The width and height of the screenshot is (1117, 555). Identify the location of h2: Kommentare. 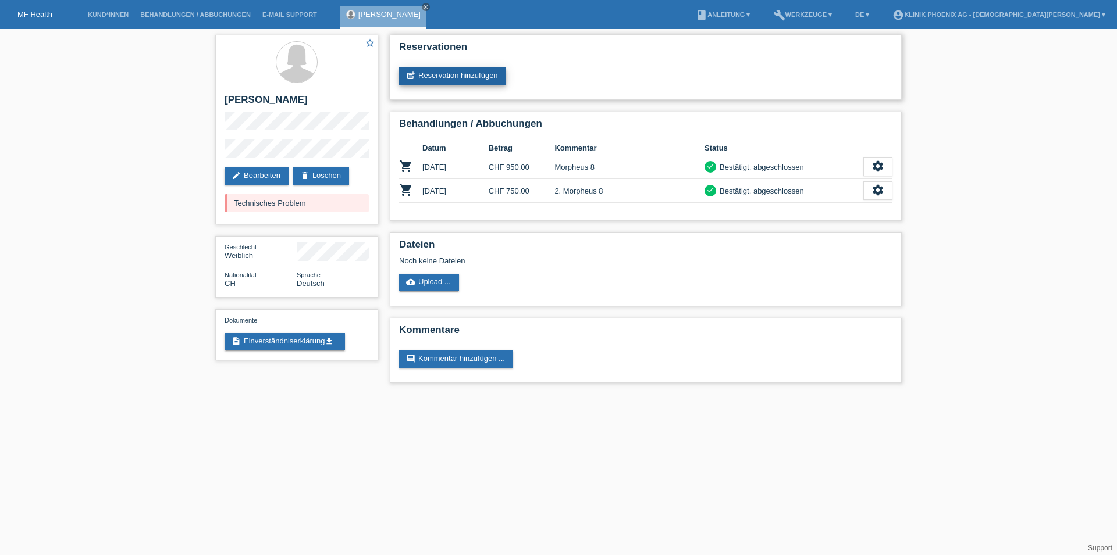
(646, 333).